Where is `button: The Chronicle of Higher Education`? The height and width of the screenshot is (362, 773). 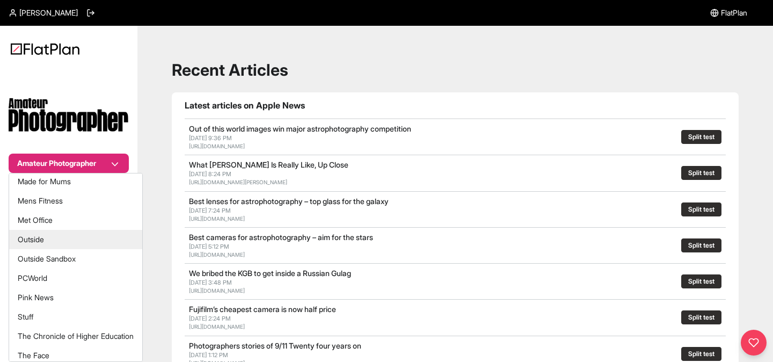
button: The Chronicle of Higher Education is located at coordinates (76, 336).